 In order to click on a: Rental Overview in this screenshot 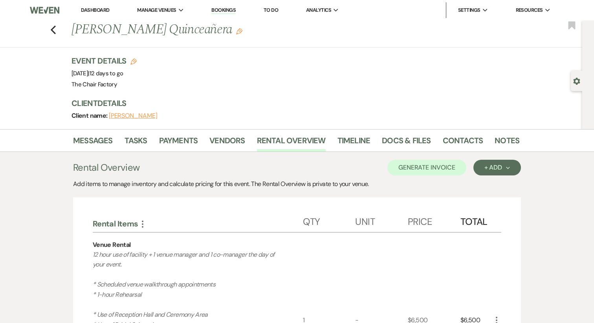, I will do `click(291, 143)`.